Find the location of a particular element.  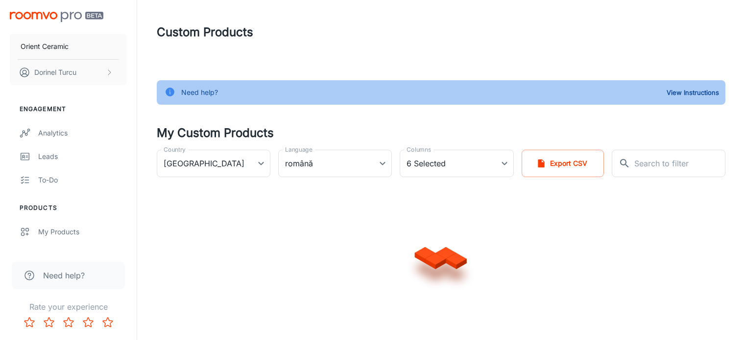

div: Update Products is located at coordinates (82, 256).